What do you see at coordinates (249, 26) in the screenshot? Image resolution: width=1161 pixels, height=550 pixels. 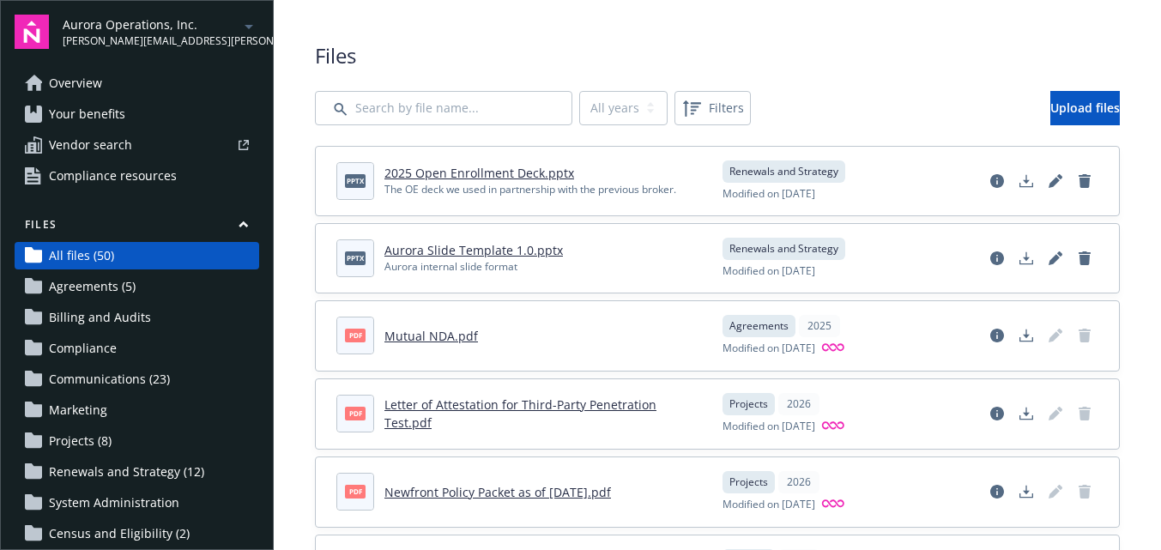 I see `a: arrowDropDown` at bounding box center [249, 26].